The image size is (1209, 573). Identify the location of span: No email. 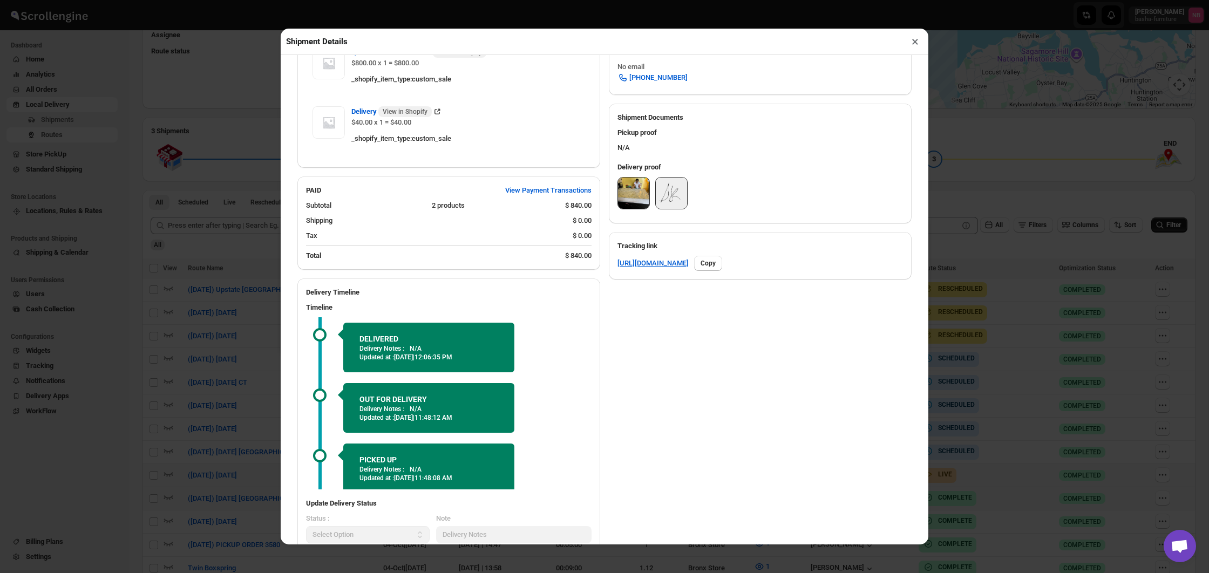
(631, 66).